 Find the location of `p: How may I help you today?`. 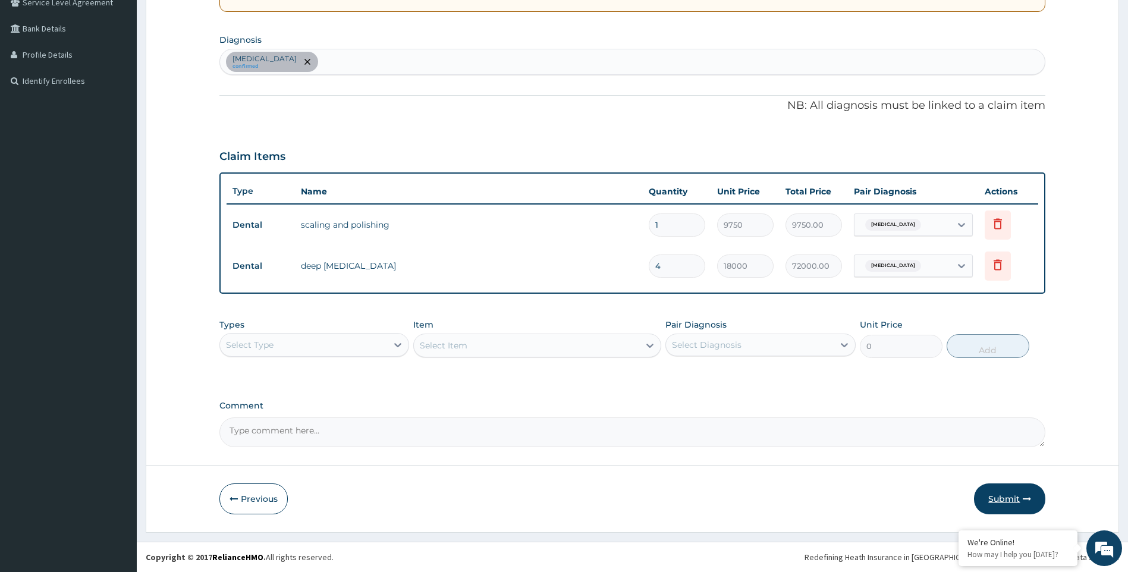

p: How may I help you today? is located at coordinates (1018, 554).